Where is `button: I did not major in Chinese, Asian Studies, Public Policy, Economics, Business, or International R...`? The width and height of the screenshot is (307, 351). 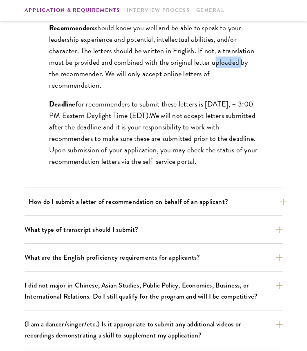 button: I did not major in Chinese, Asian Studies, Public Policy, Economics, Business, or International R... is located at coordinates (153, 291).